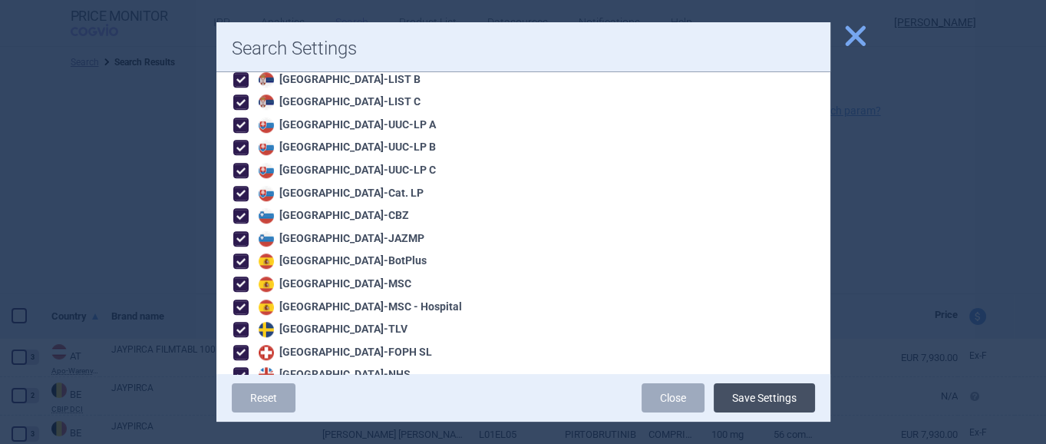  What do you see at coordinates (263, 398) in the screenshot?
I see `a: Reset` at bounding box center [263, 398].